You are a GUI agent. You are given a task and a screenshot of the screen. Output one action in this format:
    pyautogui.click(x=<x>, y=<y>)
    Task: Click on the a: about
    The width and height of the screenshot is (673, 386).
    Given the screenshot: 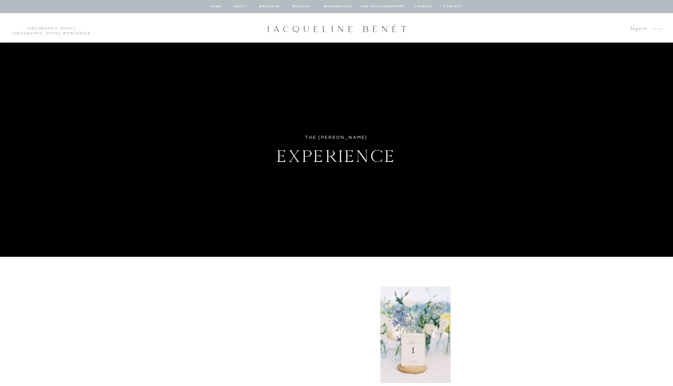 What is the action you would take?
    pyautogui.click(x=240, y=7)
    